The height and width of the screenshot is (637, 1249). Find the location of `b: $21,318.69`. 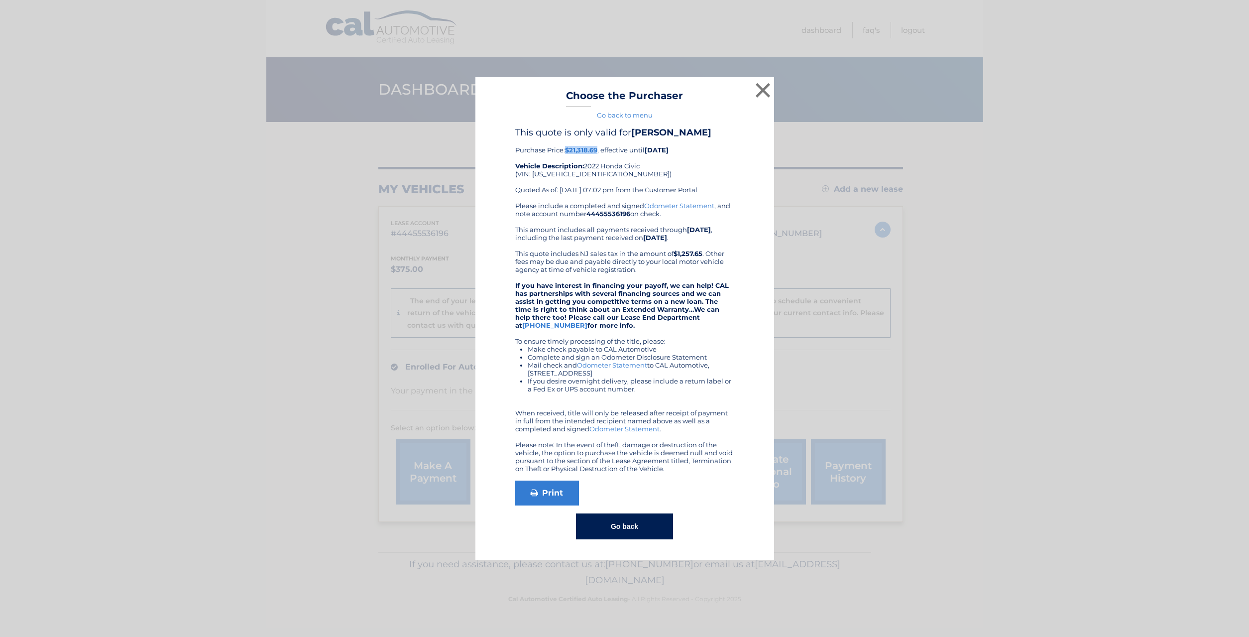

b: $21,318.69 is located at coordinates (581, 150).